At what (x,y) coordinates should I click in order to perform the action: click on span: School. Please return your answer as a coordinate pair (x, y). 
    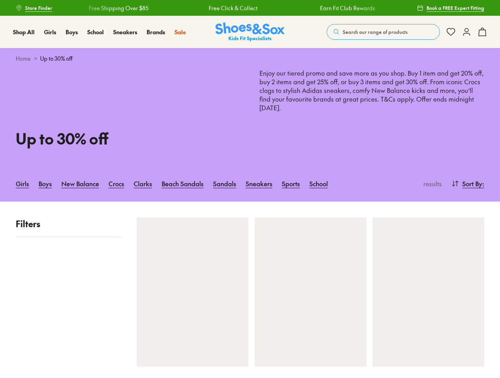
    Looking at the image, I should click on (96, 32).